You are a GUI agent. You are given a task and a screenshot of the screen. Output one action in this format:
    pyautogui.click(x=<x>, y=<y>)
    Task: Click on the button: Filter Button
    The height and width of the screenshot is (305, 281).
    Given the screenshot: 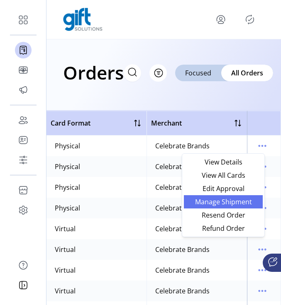 What is the action you would take?
    pyautogui.click(x=158, y=73)
    